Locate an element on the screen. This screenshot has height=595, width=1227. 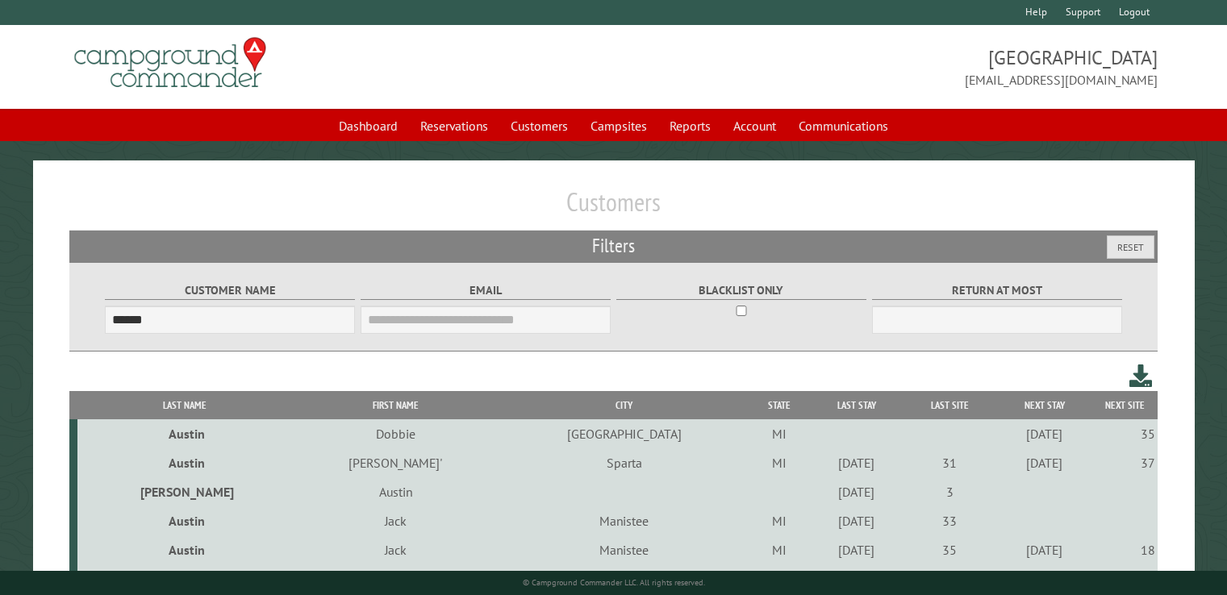
td: Sebastyen is located at coordinates (185, 579).